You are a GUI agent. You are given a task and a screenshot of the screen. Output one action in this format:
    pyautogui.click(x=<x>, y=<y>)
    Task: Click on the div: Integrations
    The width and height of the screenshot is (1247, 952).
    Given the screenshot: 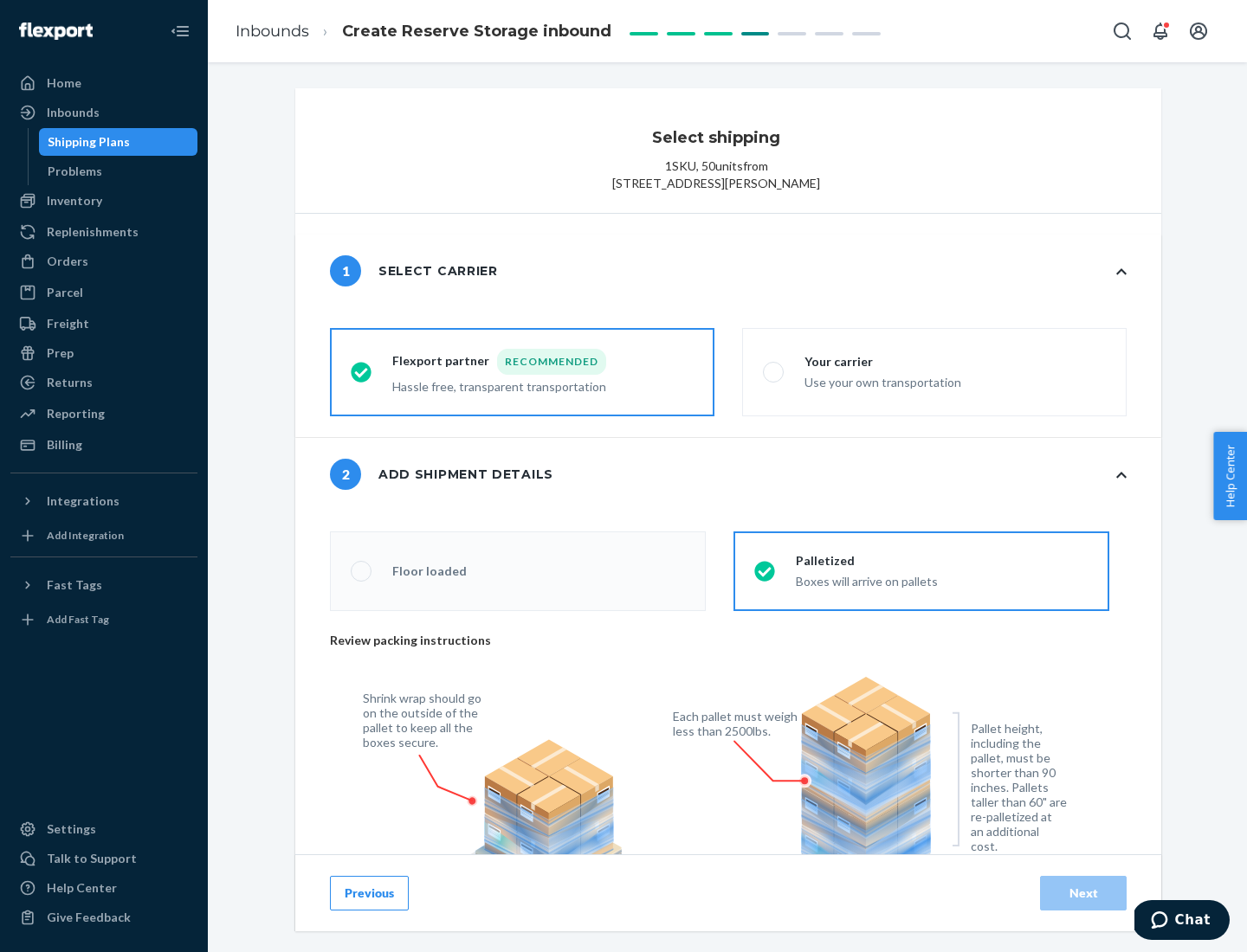 What is the action you would take?
    pyautogui.click(x=83, y=501)
    